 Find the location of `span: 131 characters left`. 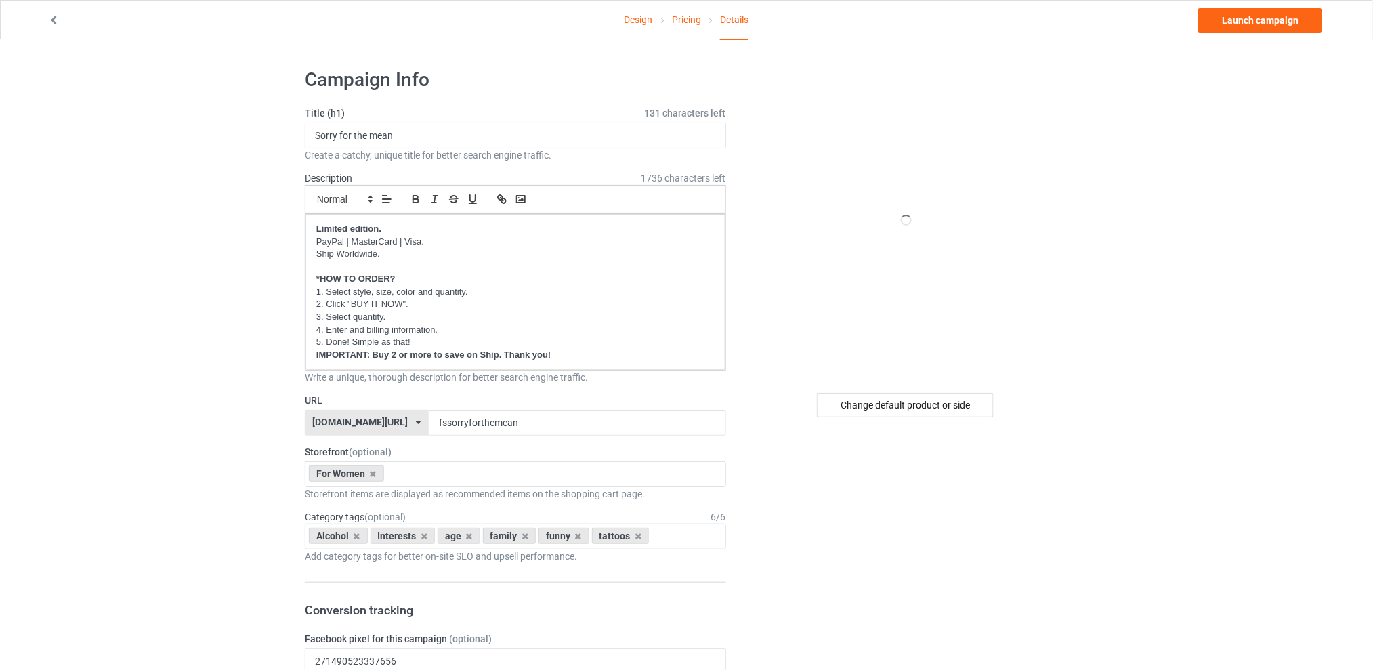

span: 131 characters left is located at coordinates (686, 113).